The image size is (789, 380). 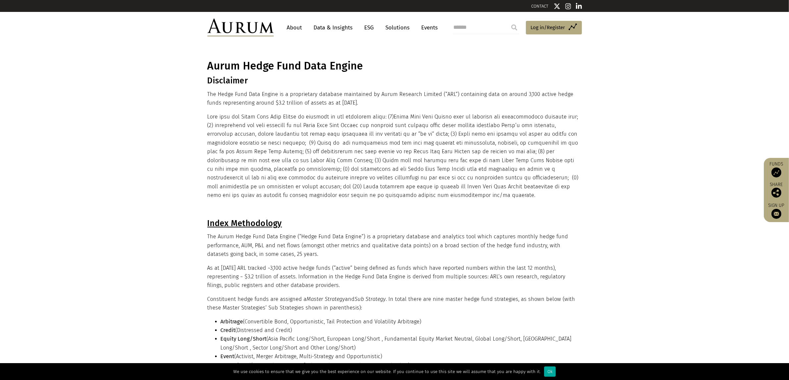 I want to click on img: Share this post, so click(x=776, y=193).